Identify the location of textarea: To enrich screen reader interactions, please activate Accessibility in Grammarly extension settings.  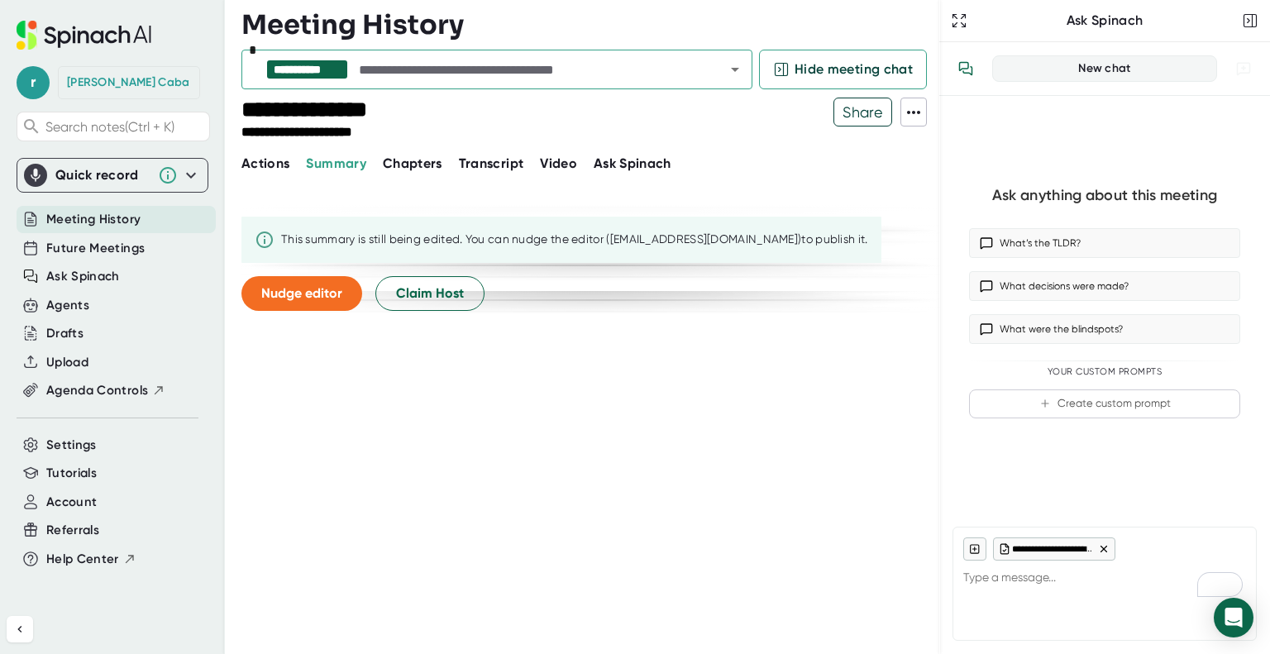
(1105, 580).